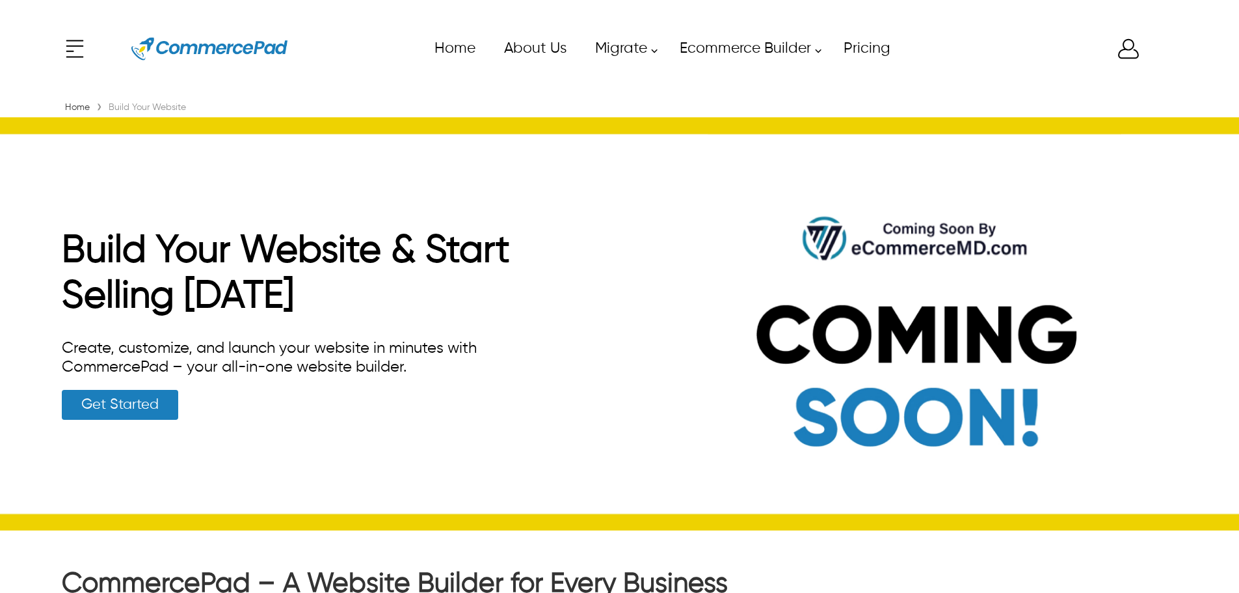 This screenshot has height=593, width=1239. Describe the element at coordinates (210, 49) in the screenshot. I see `img: Website Logo for Commerce Pad` at that location.